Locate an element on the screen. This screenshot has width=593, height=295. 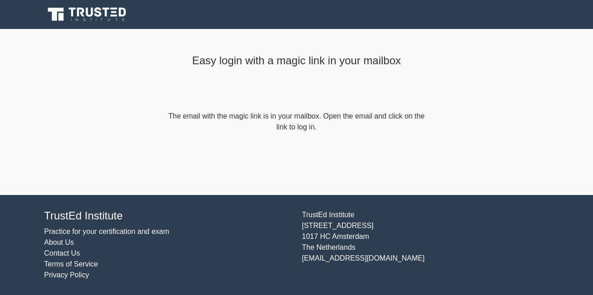
a: Practice for your certification and exam is located at coordinates (107, 231).